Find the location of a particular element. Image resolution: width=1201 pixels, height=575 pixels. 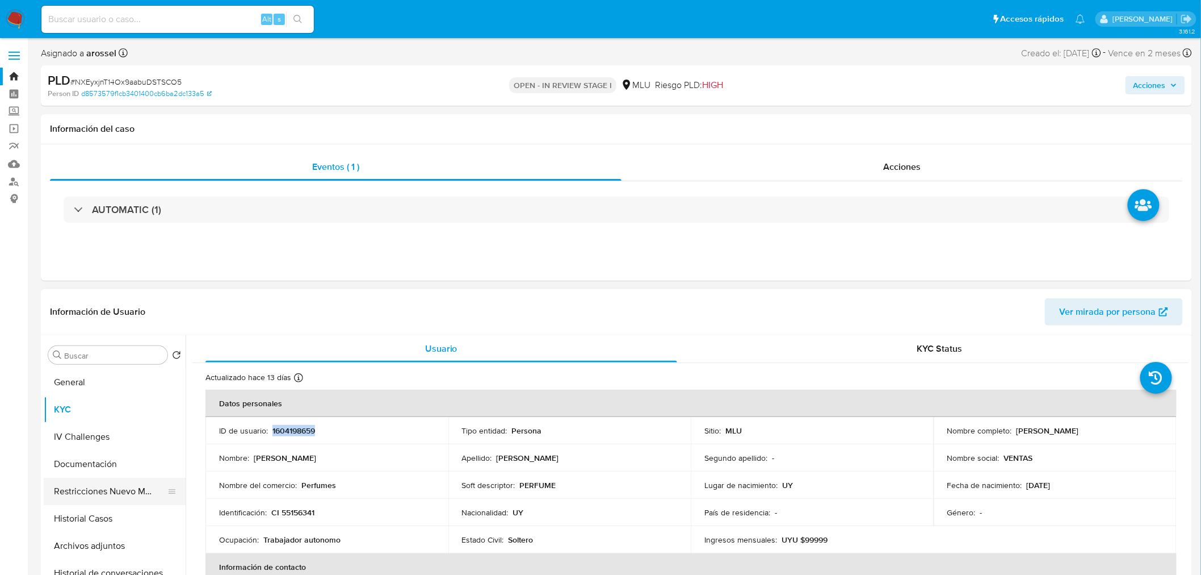

button: Buscar is located at coordinates (57, 355).